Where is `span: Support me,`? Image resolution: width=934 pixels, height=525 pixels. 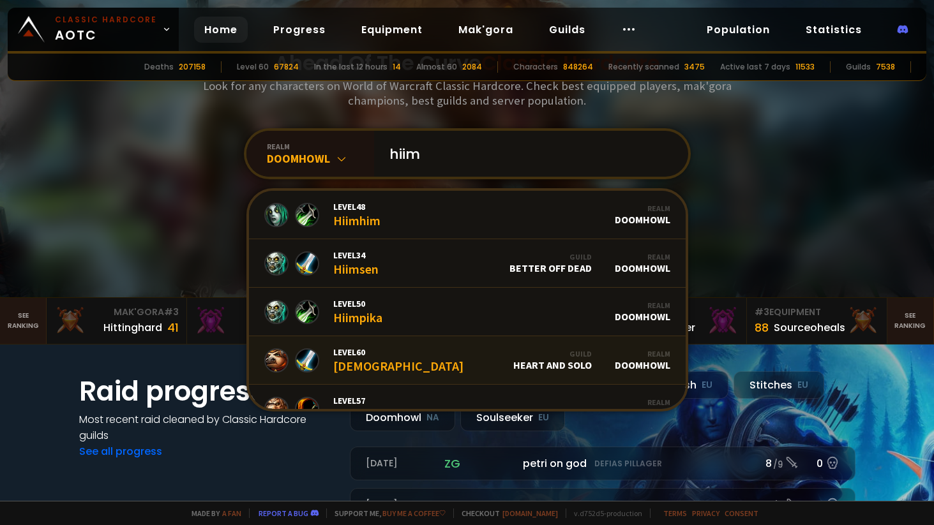
span: Support me, is located at coordinates (385, 513).